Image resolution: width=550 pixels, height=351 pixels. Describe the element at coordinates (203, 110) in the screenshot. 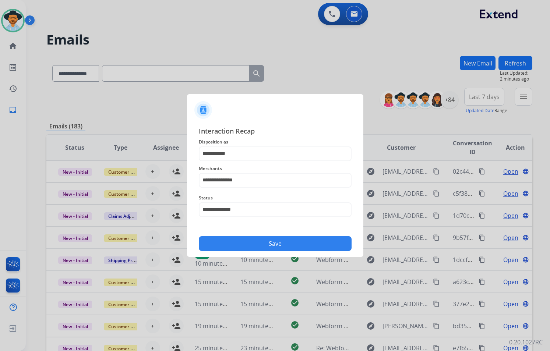

I see `img: contactIcon` at that location.